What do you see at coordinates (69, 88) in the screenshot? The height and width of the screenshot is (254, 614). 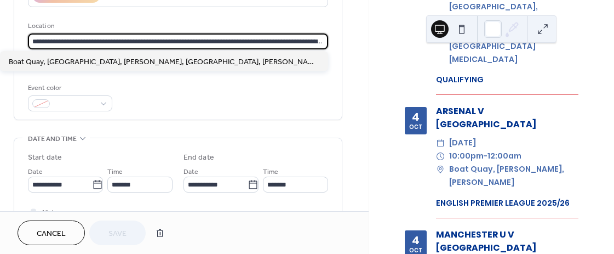 I see `div: Event color` at bounding box center [69, 88].